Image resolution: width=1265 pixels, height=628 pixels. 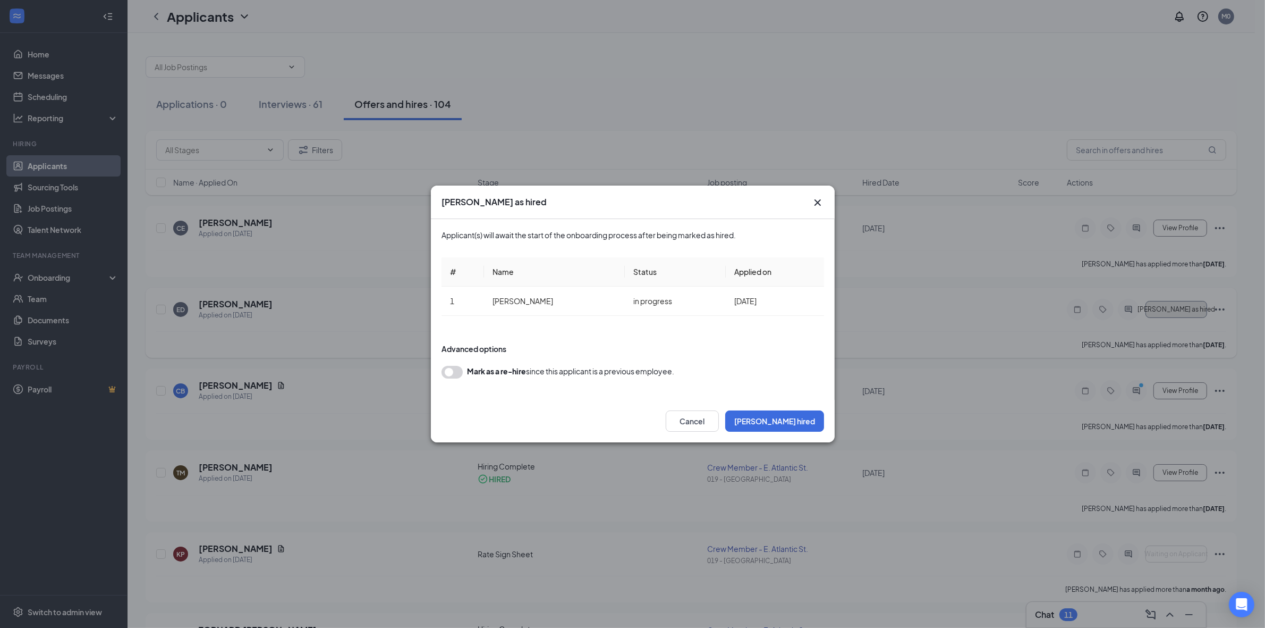 I want to click on div: Open Intercom Messenger, so click(x=1242, y=604).